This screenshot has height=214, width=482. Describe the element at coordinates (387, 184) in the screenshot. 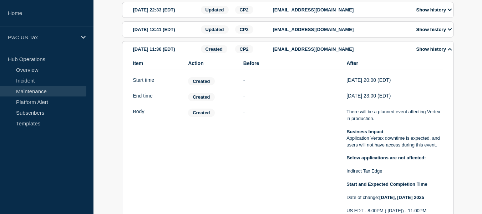

I see `strong: Start and Expected Completion Time` at that location.